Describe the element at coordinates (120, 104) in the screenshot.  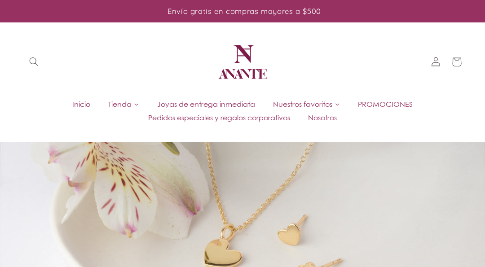
I see `span: Tienda` at that location.